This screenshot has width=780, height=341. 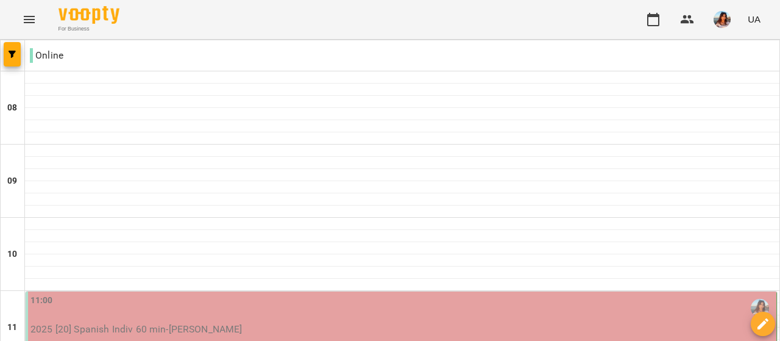 I want to click on h6: 11, so click(x=12, y=327).